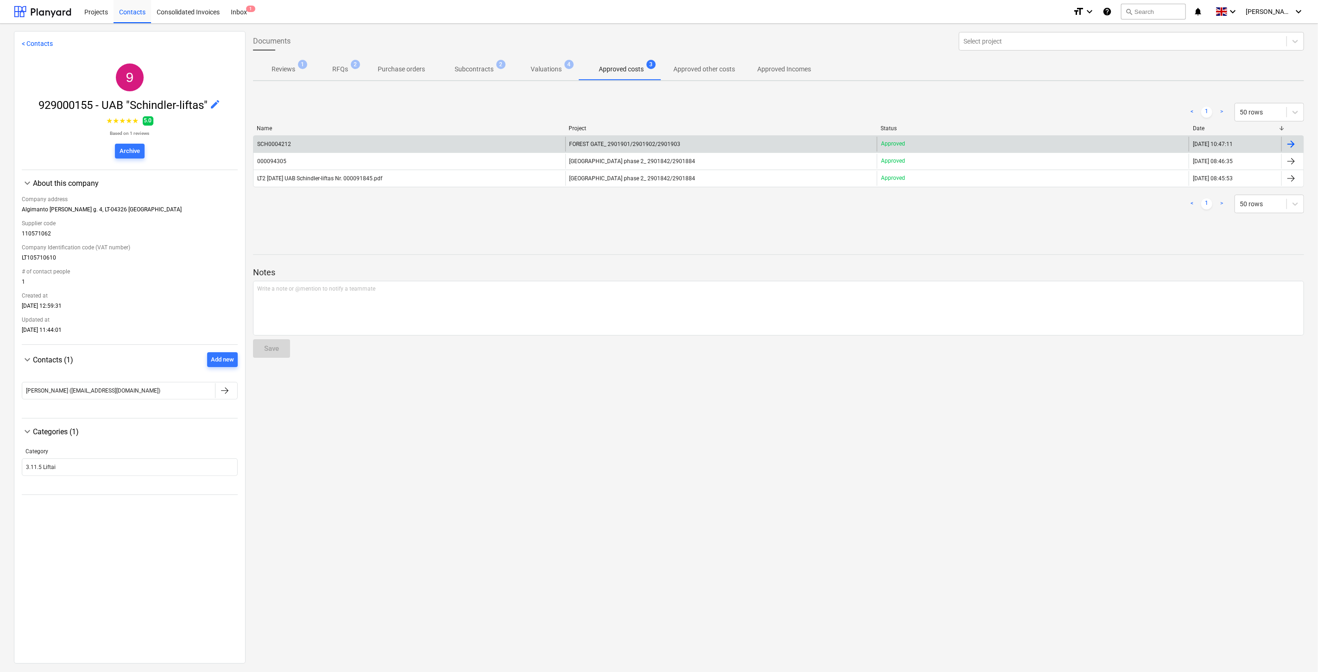 This screenshot has height=672, width=1318. I want to click on span: 3, so click(651, 64).